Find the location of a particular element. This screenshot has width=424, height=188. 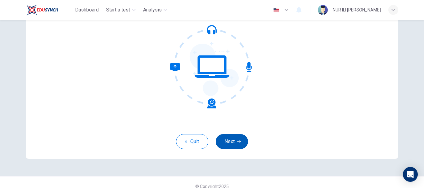

img: Profile picture is located at coordinates (323, 10).